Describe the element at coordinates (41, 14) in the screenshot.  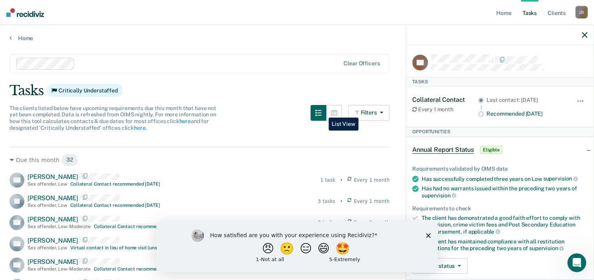
I see `img: Profile image for Kim` at that location.